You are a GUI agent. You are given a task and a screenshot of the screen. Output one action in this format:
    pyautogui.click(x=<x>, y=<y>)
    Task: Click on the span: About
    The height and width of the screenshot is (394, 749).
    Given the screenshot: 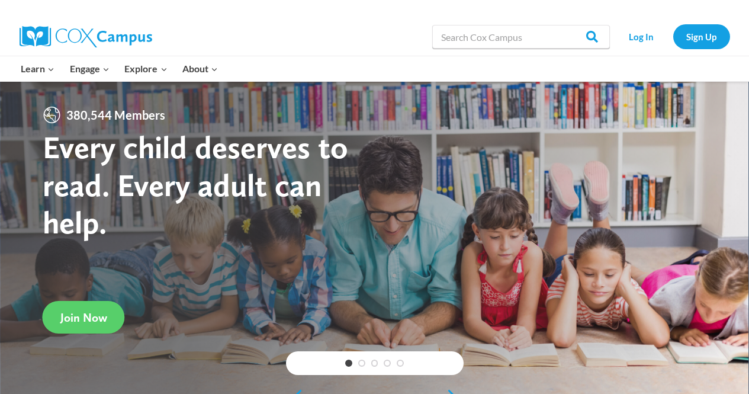 What is the action you would take?
    pyautogui.click(x=200, y=69)
    